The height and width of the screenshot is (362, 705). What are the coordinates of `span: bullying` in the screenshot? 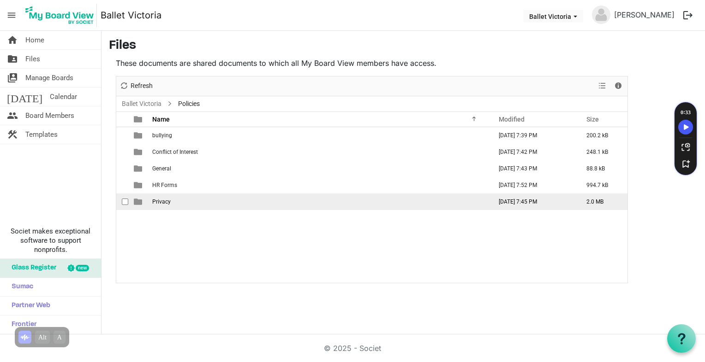 It's located at (162, 136).